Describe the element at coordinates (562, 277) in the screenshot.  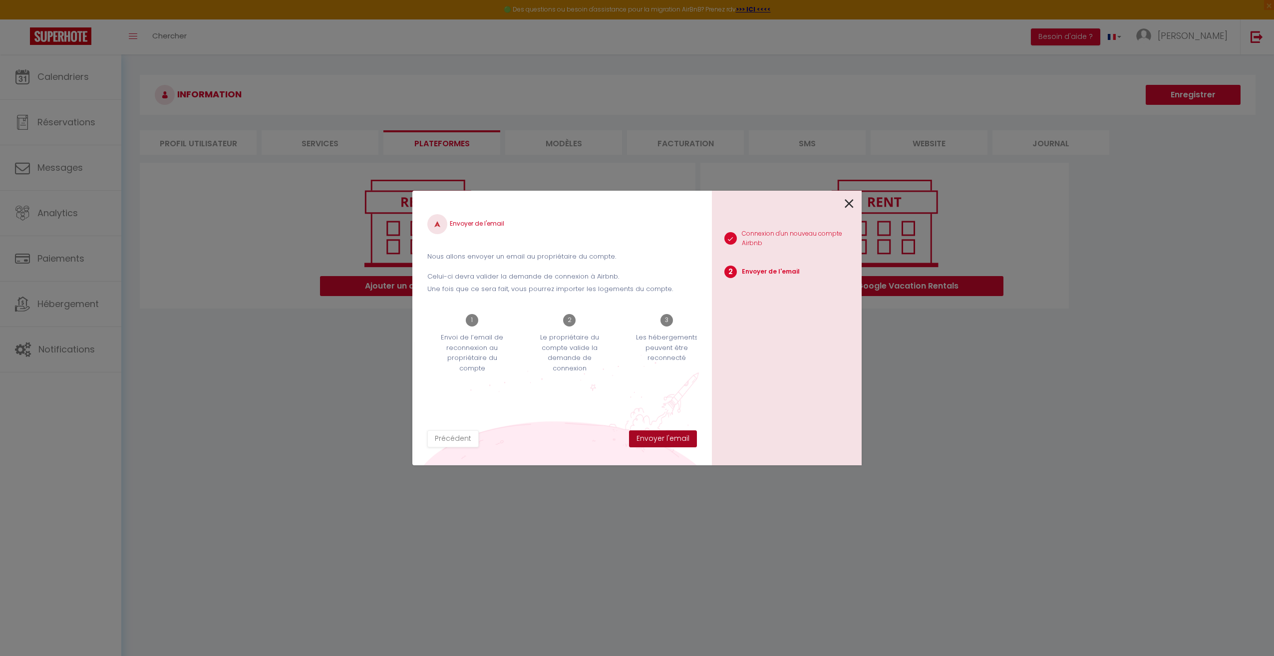
I see `p: Celui-ci devra valider la demande de connexion à Airbnb.` at that location.